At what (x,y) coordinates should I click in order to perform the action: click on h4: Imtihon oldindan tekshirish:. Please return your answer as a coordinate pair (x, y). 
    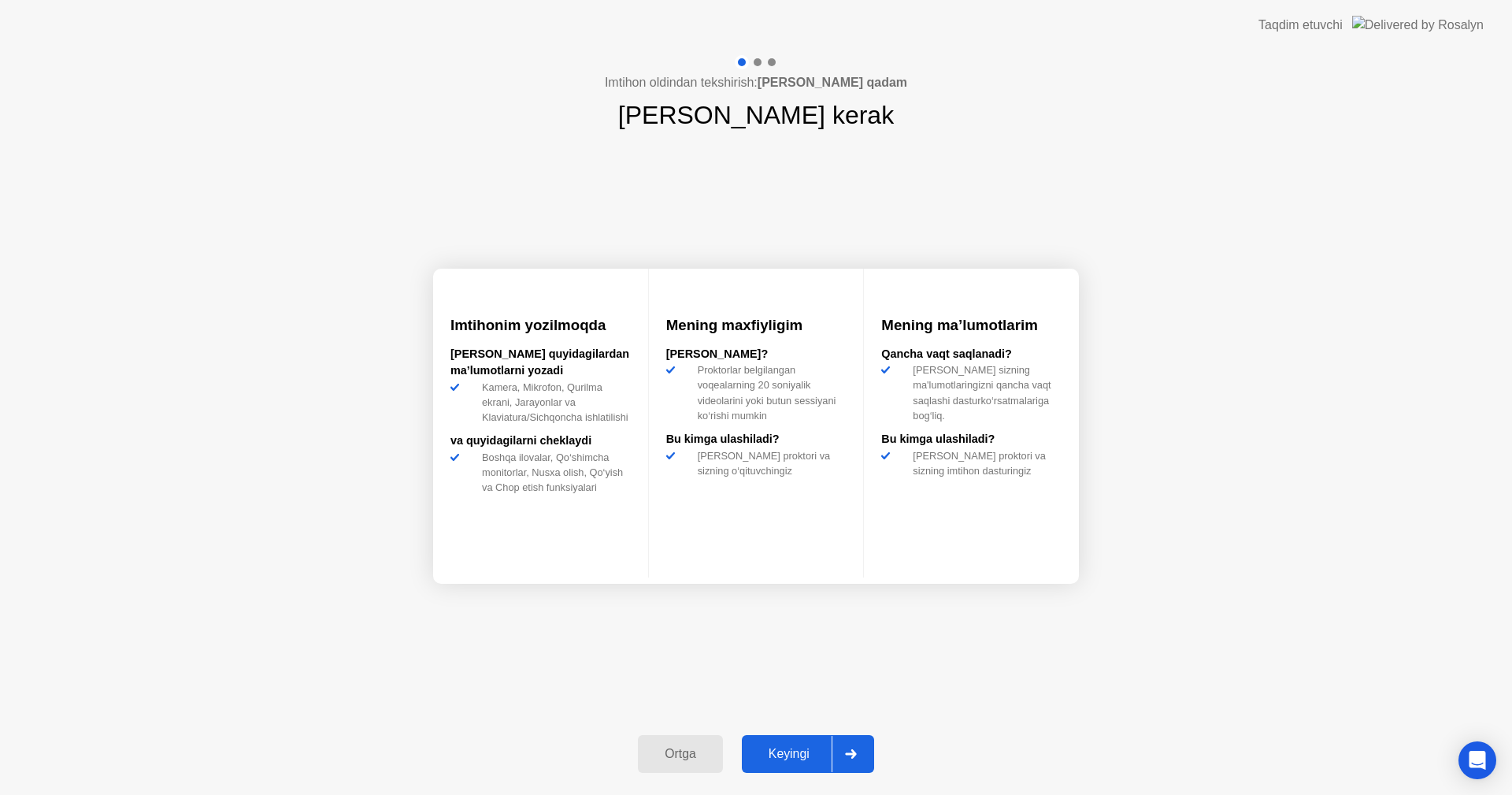
    Looking at the image, I should click on (756, 83).